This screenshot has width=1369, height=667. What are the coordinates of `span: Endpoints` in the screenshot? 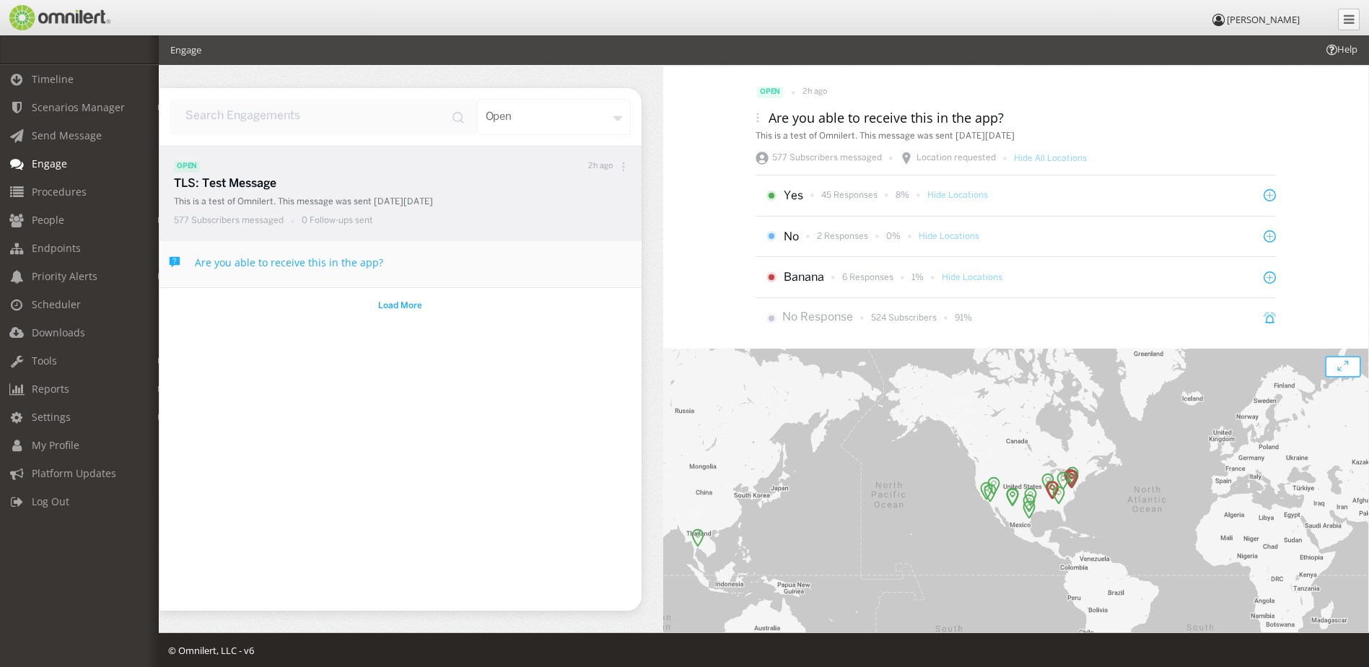 It's located at (56, 248).